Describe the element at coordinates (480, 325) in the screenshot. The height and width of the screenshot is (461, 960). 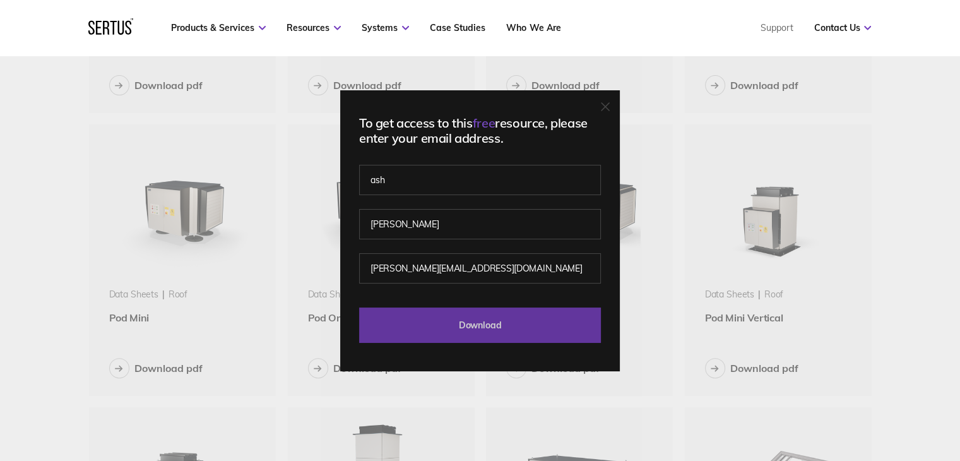
I see `input: Download` at that location.